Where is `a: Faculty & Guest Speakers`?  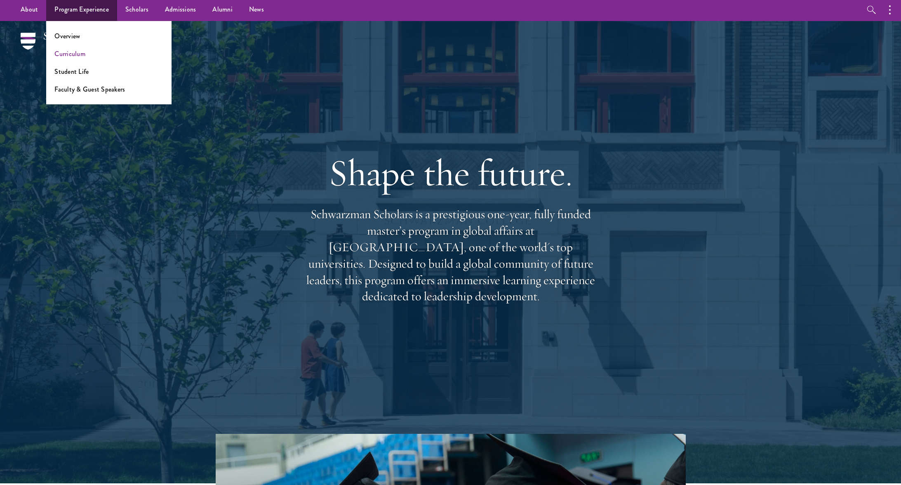
a: Faculty & Guest Speakers is located at coordinates (90, 89).